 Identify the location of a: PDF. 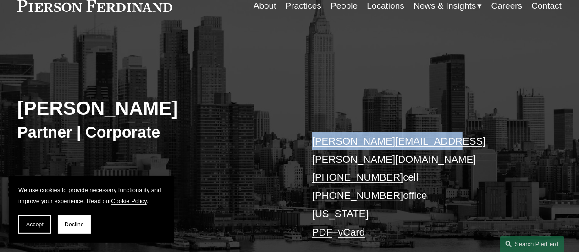
(322, 232).